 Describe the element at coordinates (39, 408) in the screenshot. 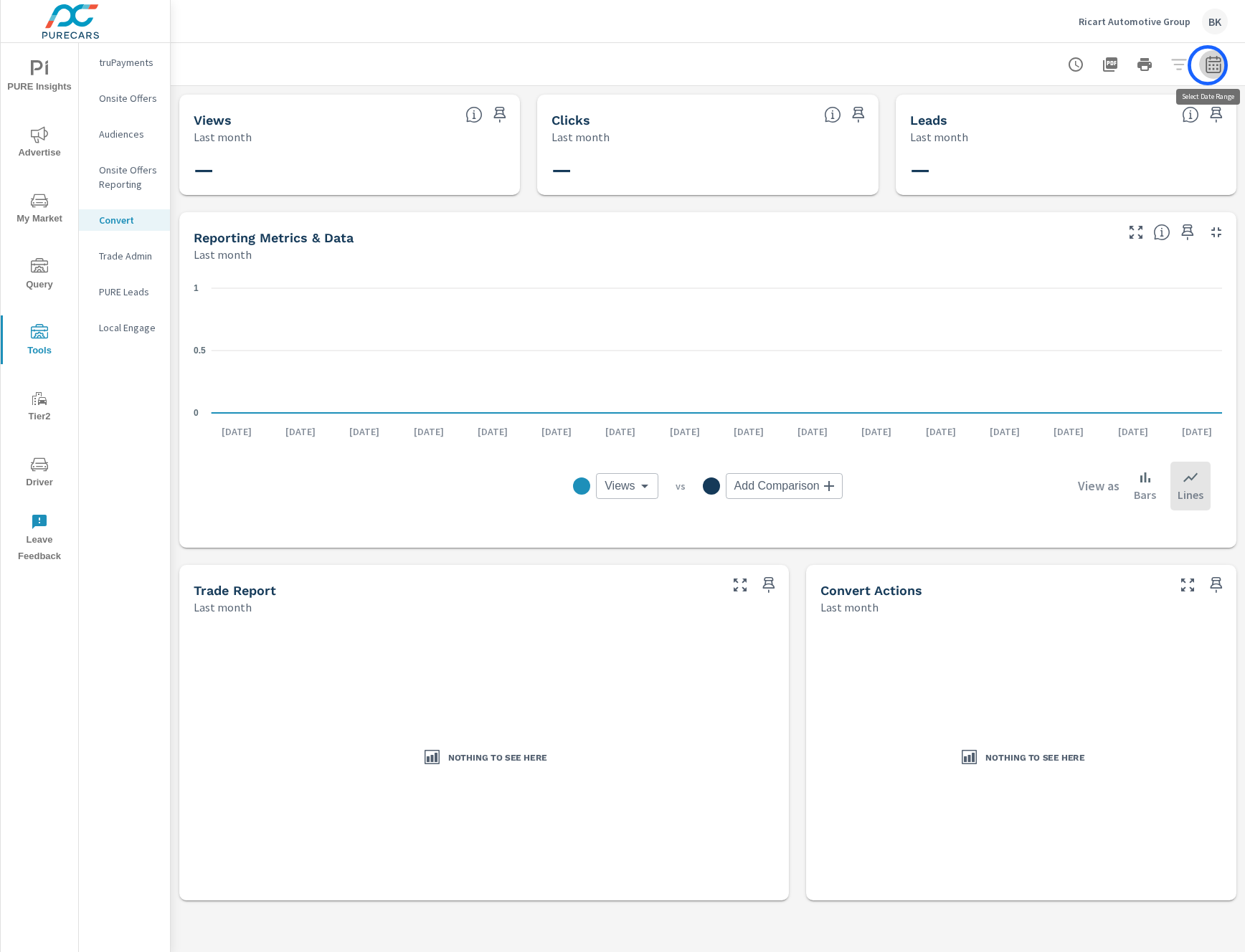

I see `span: Tier2` at that location.